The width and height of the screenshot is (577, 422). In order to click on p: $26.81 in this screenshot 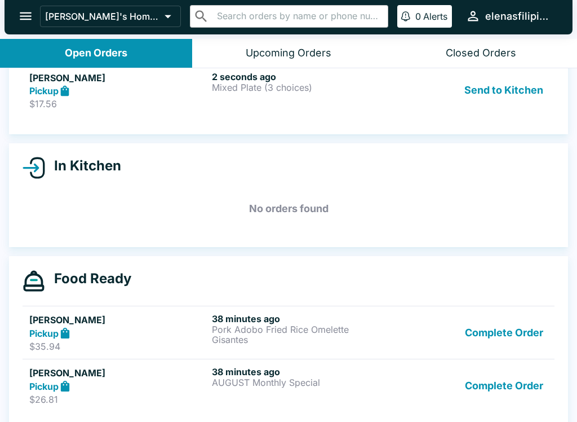, I will do `click(118, 399)`.